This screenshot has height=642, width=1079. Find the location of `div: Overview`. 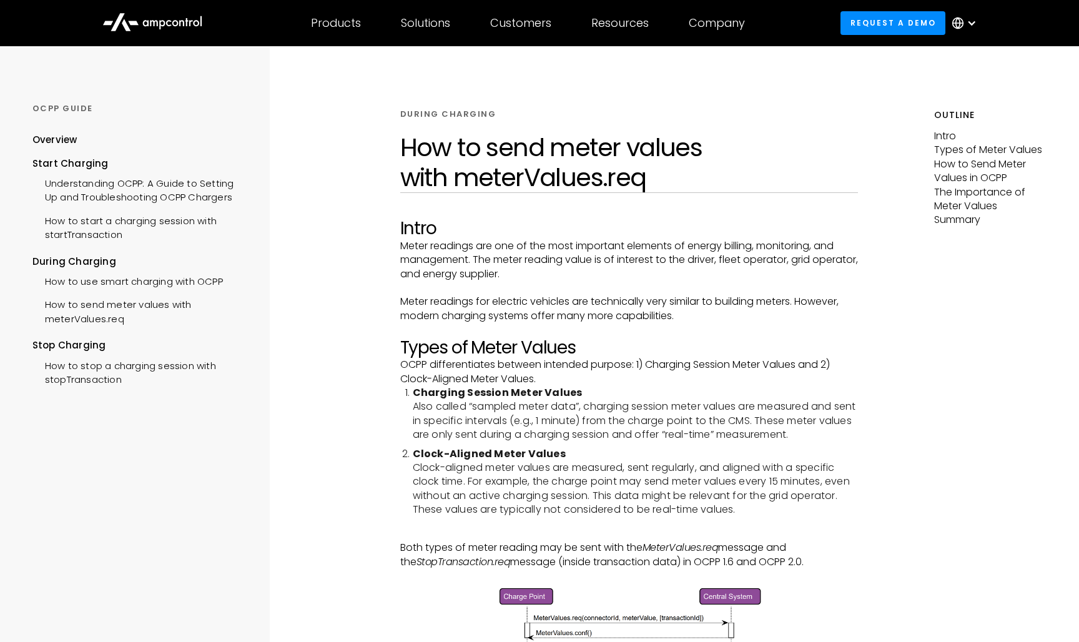

div: Overview is located at coordinates (55, 140).